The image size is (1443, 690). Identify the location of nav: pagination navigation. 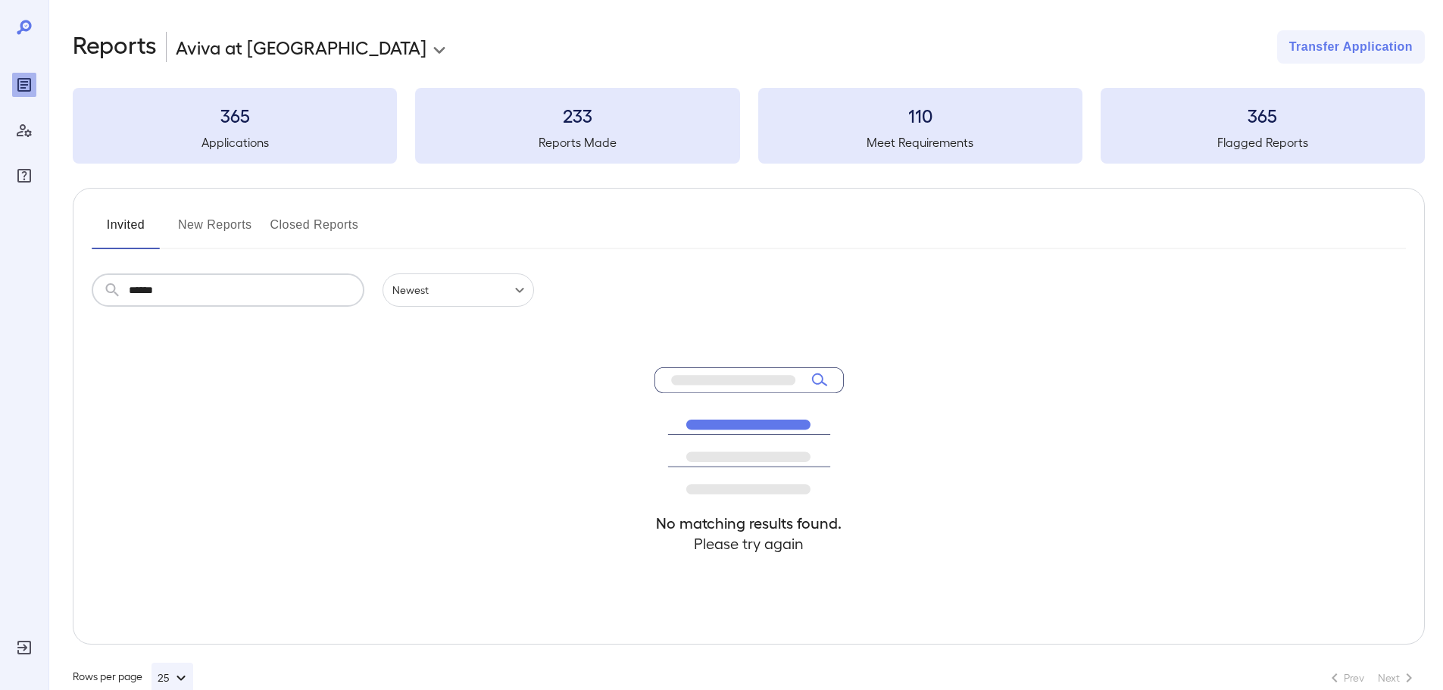
(1372, 678).